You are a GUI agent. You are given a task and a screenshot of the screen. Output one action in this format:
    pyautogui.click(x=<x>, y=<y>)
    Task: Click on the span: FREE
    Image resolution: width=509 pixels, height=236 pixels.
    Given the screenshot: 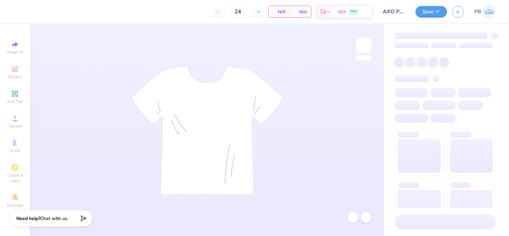 What is the action you would take?
    pyautogui.click(x=353, y=12)
    